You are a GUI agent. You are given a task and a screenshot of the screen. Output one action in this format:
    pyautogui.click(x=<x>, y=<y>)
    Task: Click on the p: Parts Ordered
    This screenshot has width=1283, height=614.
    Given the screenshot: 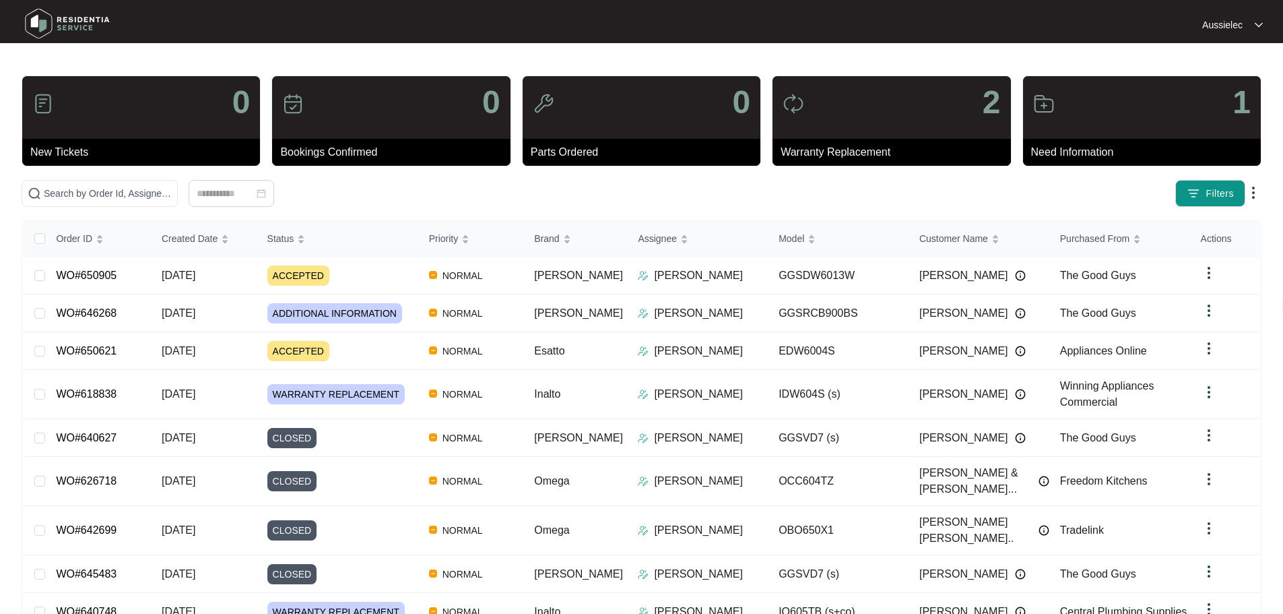 What is the action you would take?
    pyautogui.click(x=645, y=152)
    